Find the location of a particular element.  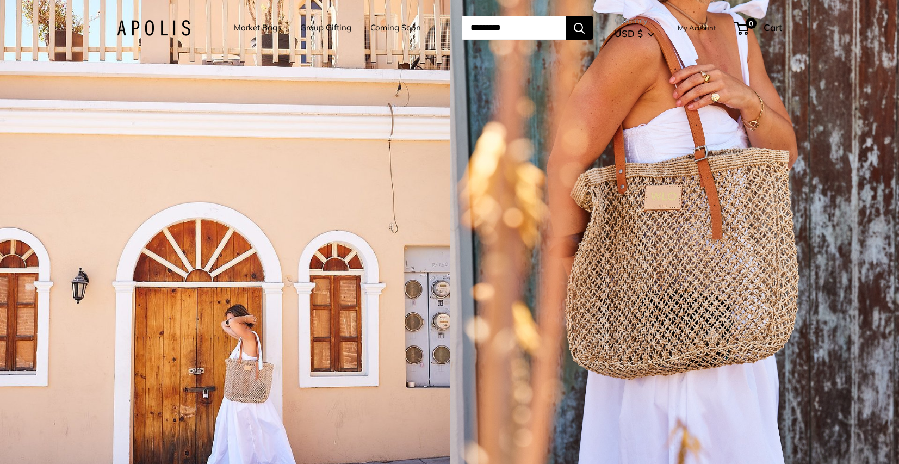

button: USD $ is located at coordinates (634, 34).